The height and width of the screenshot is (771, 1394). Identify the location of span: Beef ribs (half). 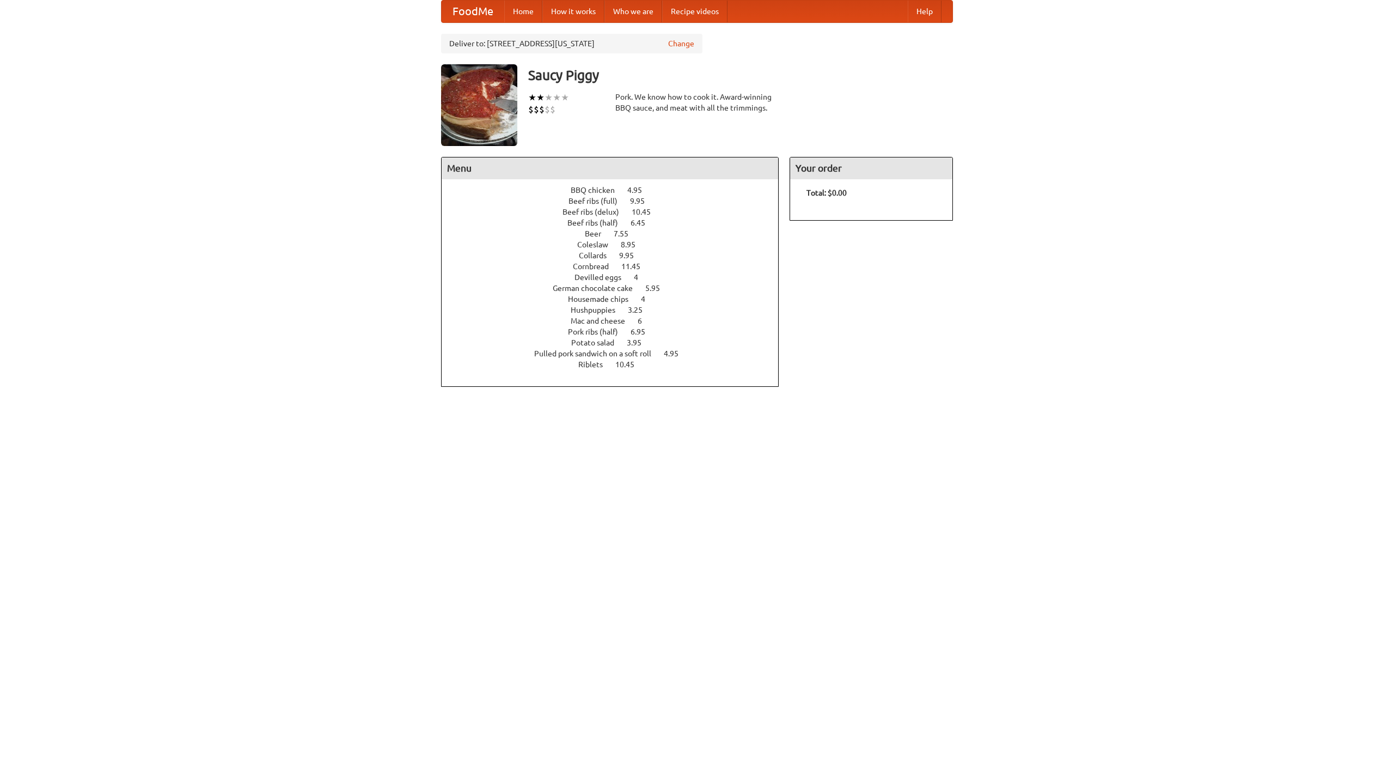
(598, 223).